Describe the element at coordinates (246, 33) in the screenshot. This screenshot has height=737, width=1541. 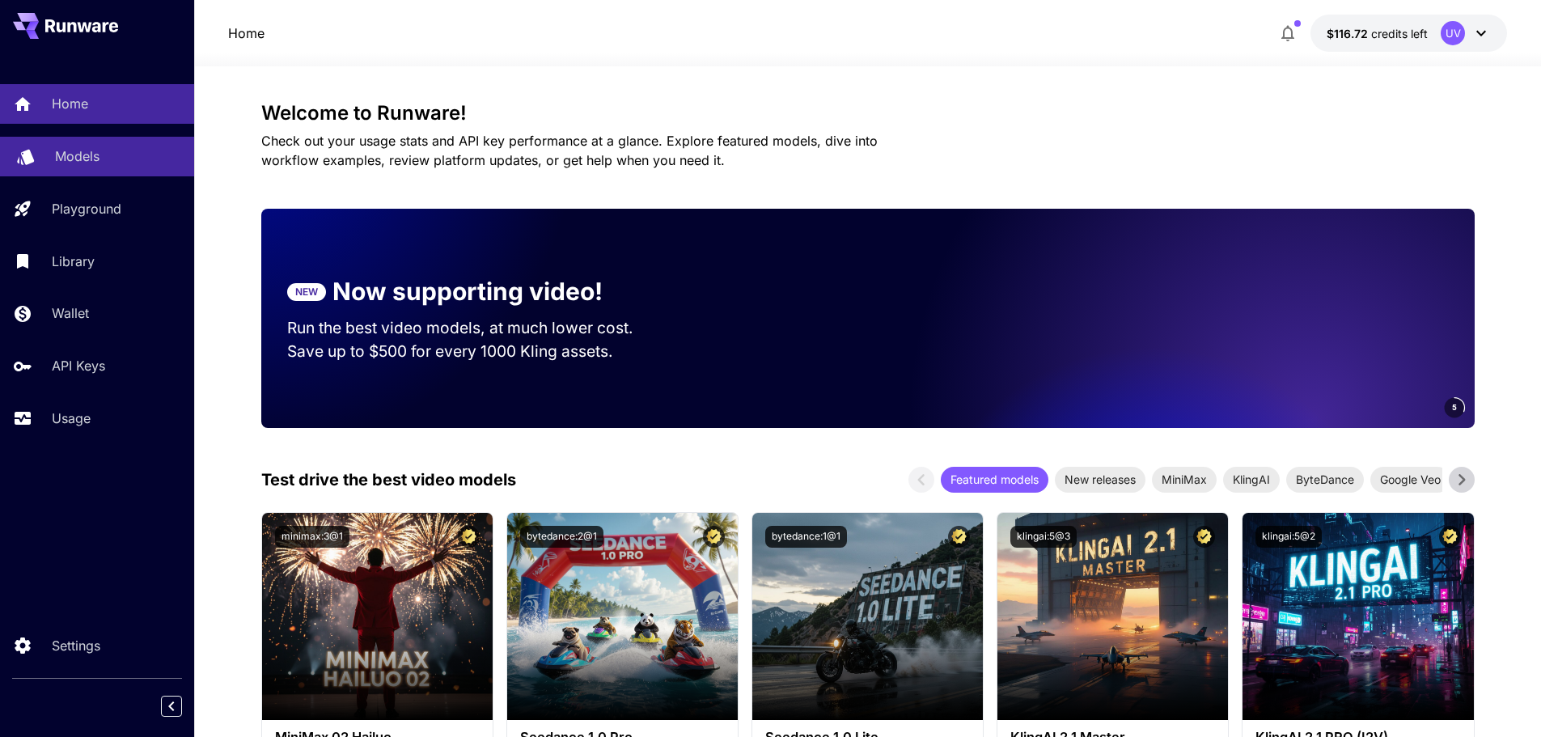
I see `nav: breadcrumb` at that location.